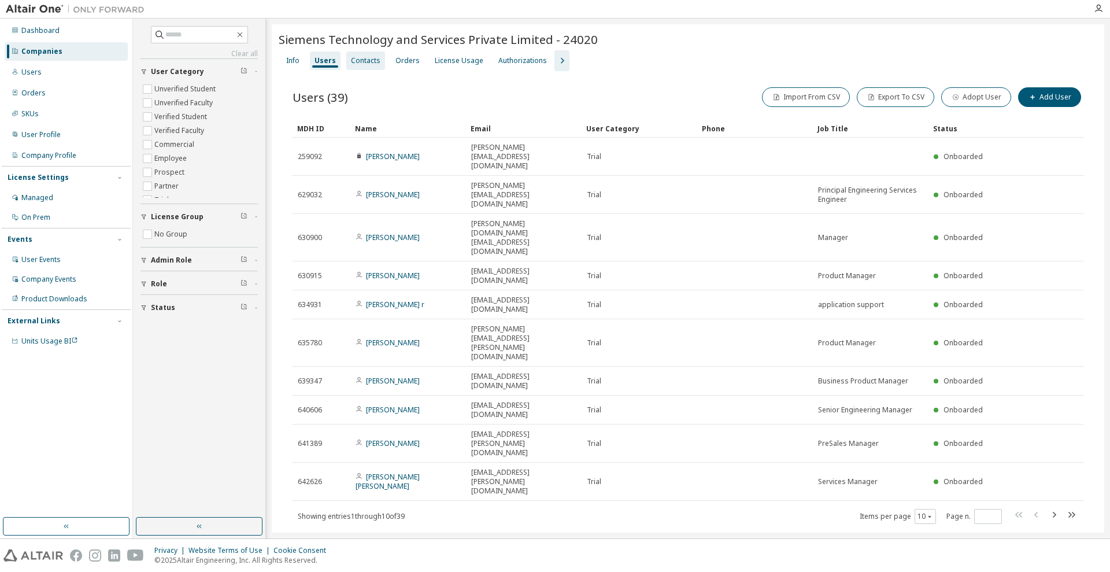  I want to click on label: Verified Faculty, so click(180, 131).